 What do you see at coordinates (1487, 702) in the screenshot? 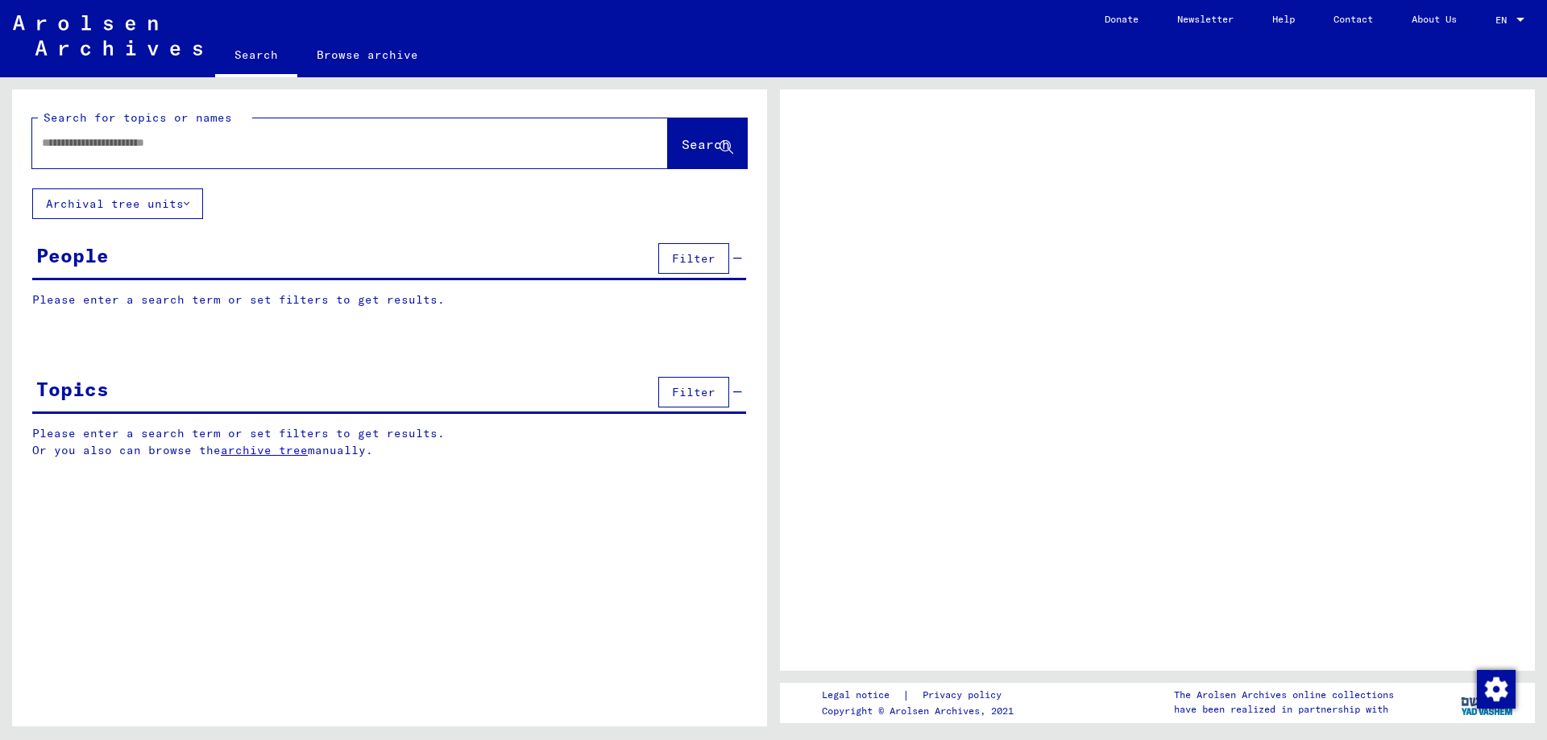
I see `img: yv_logo.png` at bounding box center [1487, 702].